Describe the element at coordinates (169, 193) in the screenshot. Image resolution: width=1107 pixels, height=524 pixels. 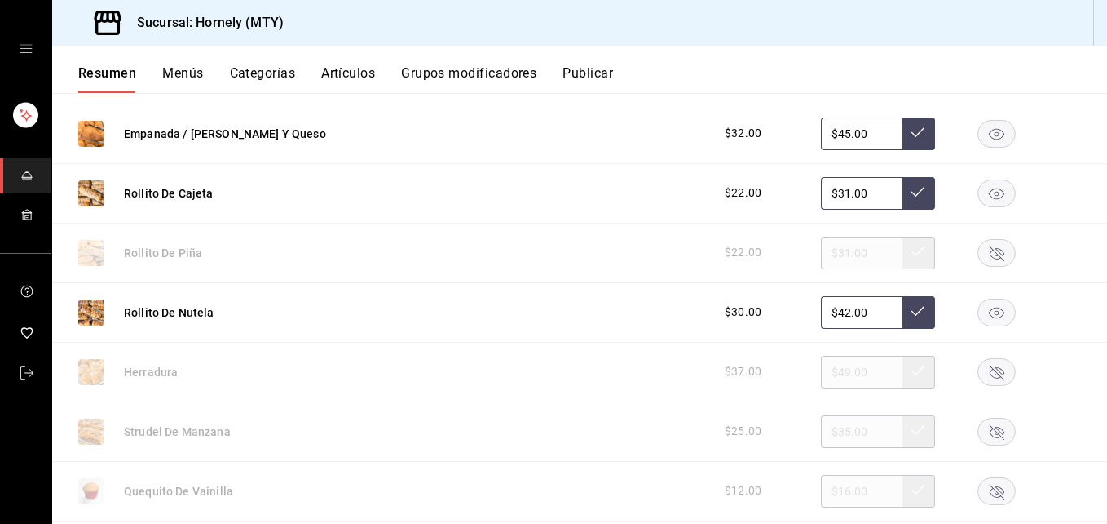
I see `button: Rollito De Cajeta` at that location.